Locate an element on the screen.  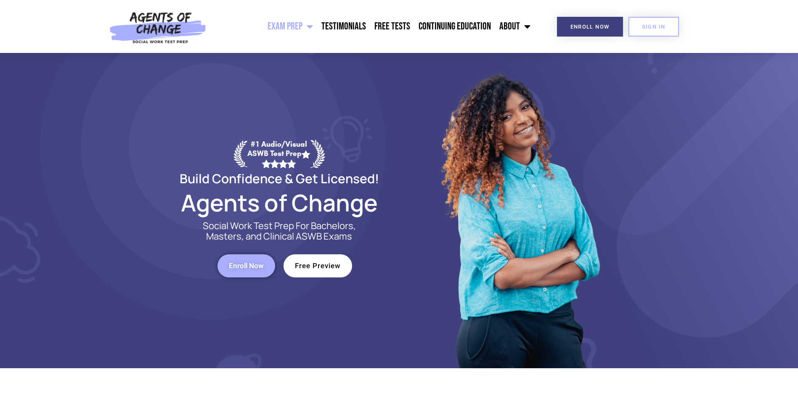
a: Testimonials is located at coordinates (344, 26).